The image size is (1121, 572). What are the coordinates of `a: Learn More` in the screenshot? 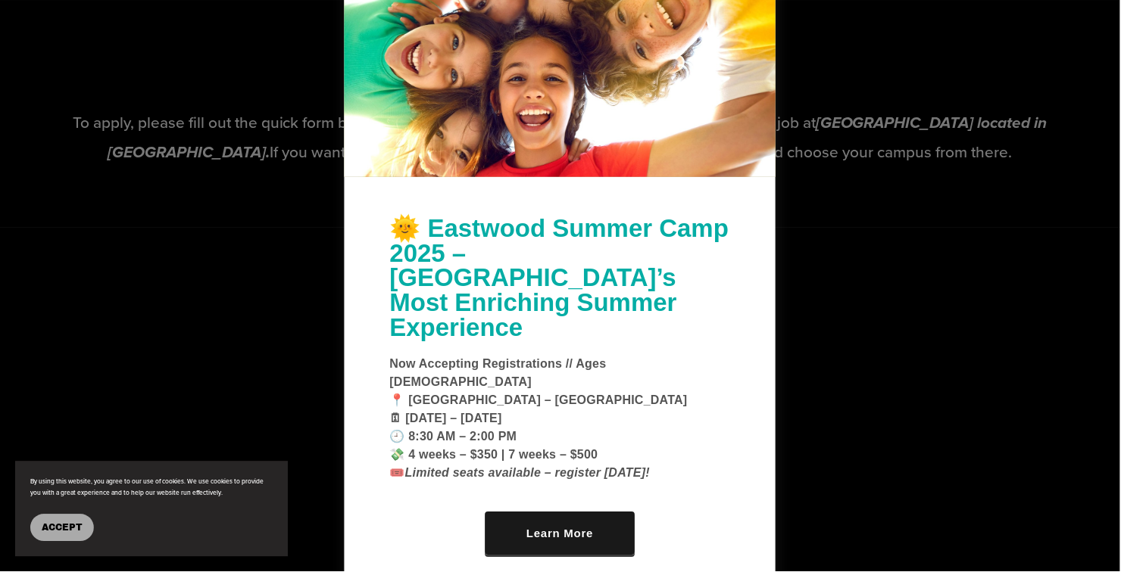 It's located at (560, 534).